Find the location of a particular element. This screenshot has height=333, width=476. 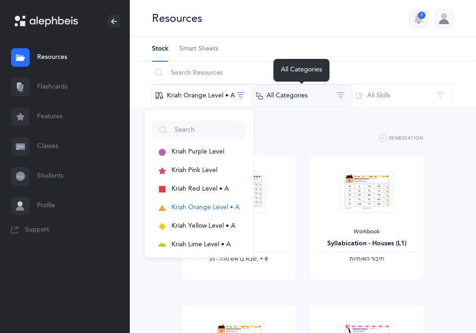

button: Kriah Red Level • A is located at coordinates (199, 189).